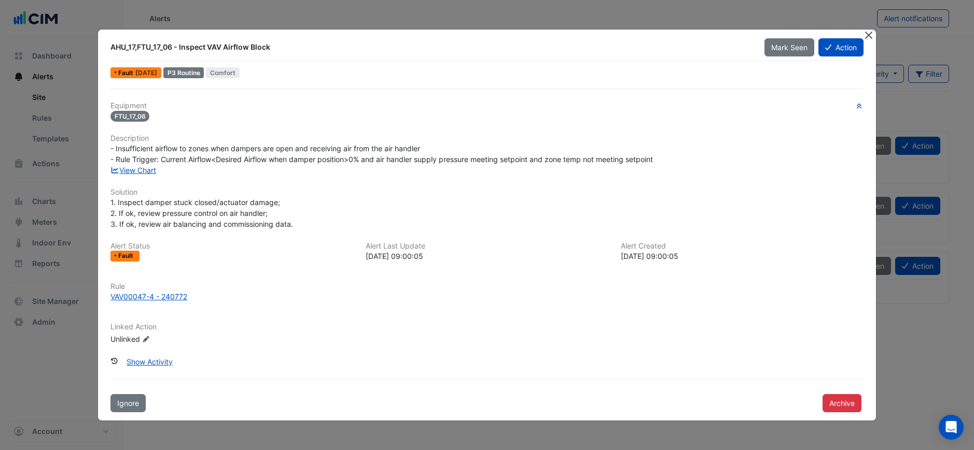 The width and height of the screenshot is (974, 450). Describe the element at coordinates (146, 339) in the screenshot. I see `fa-icon: Edit Linked Action` at that location.